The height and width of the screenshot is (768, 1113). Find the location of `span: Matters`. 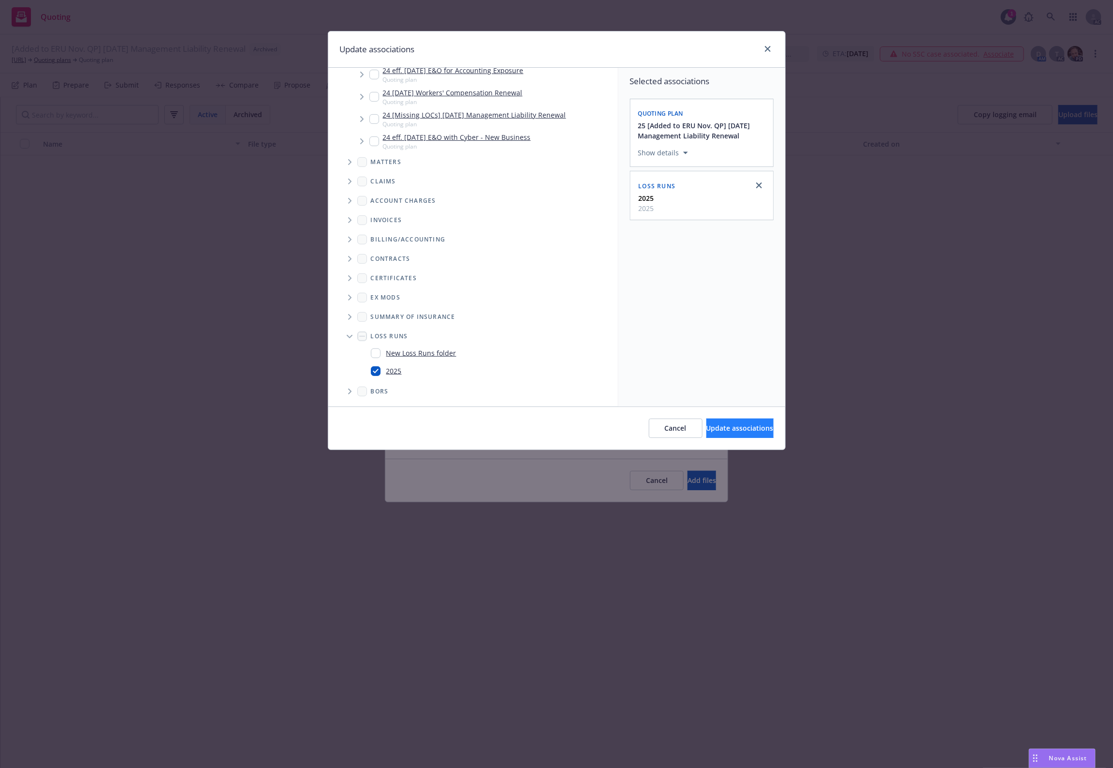

span: Matters is located at coordinates (386, 162).